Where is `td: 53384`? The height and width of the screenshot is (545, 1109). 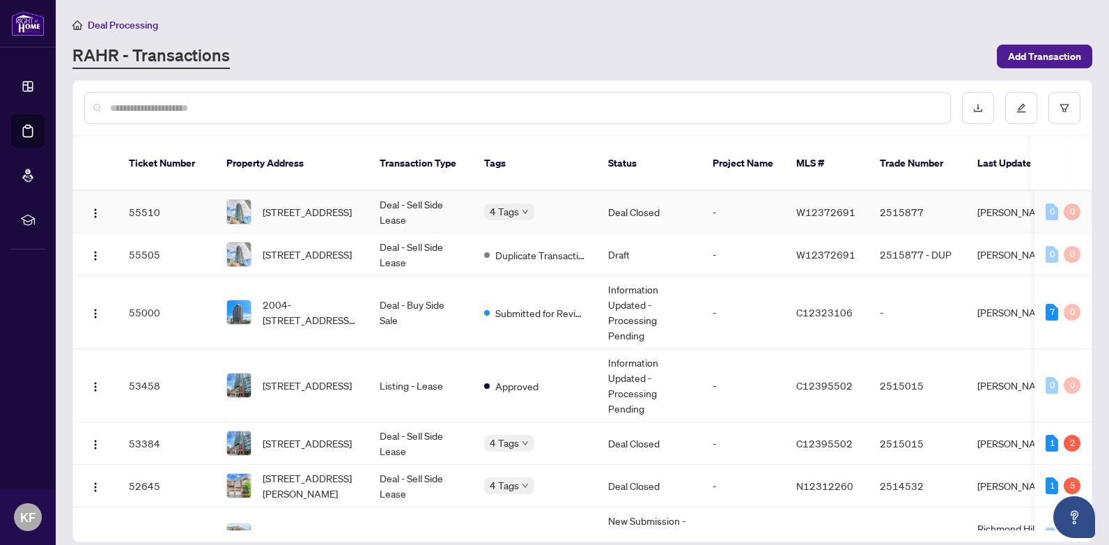 td: 53384 is located at coordinates (166, 443).